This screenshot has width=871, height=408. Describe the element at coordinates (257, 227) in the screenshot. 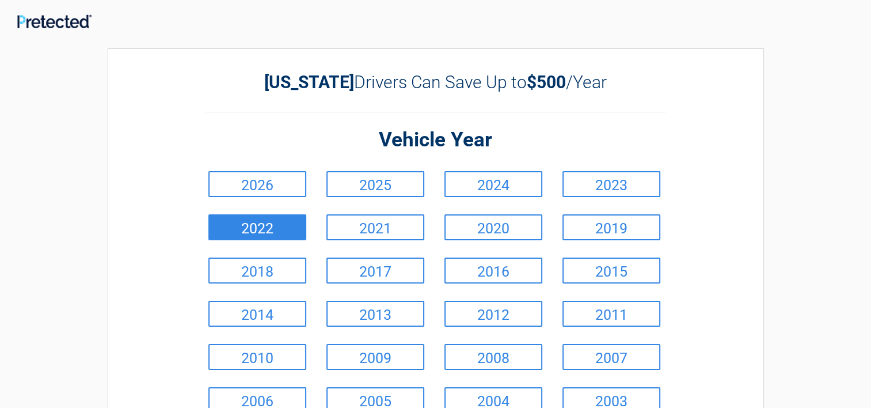

I see `a: 2022` at that location.